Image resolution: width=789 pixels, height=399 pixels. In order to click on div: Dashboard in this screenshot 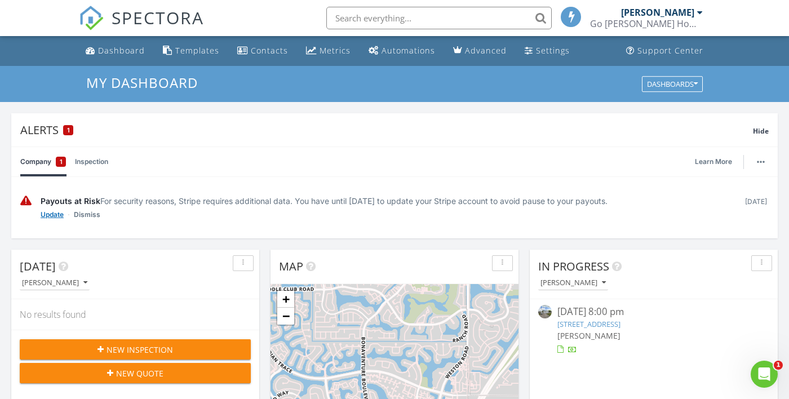, I will do `click(121, 50)`.